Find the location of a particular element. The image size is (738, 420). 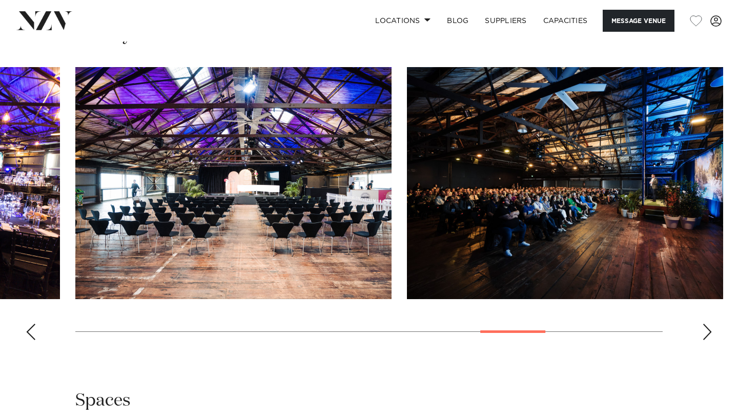

swiper-slide: 13 / 16 is located at coordinates (565, 183).